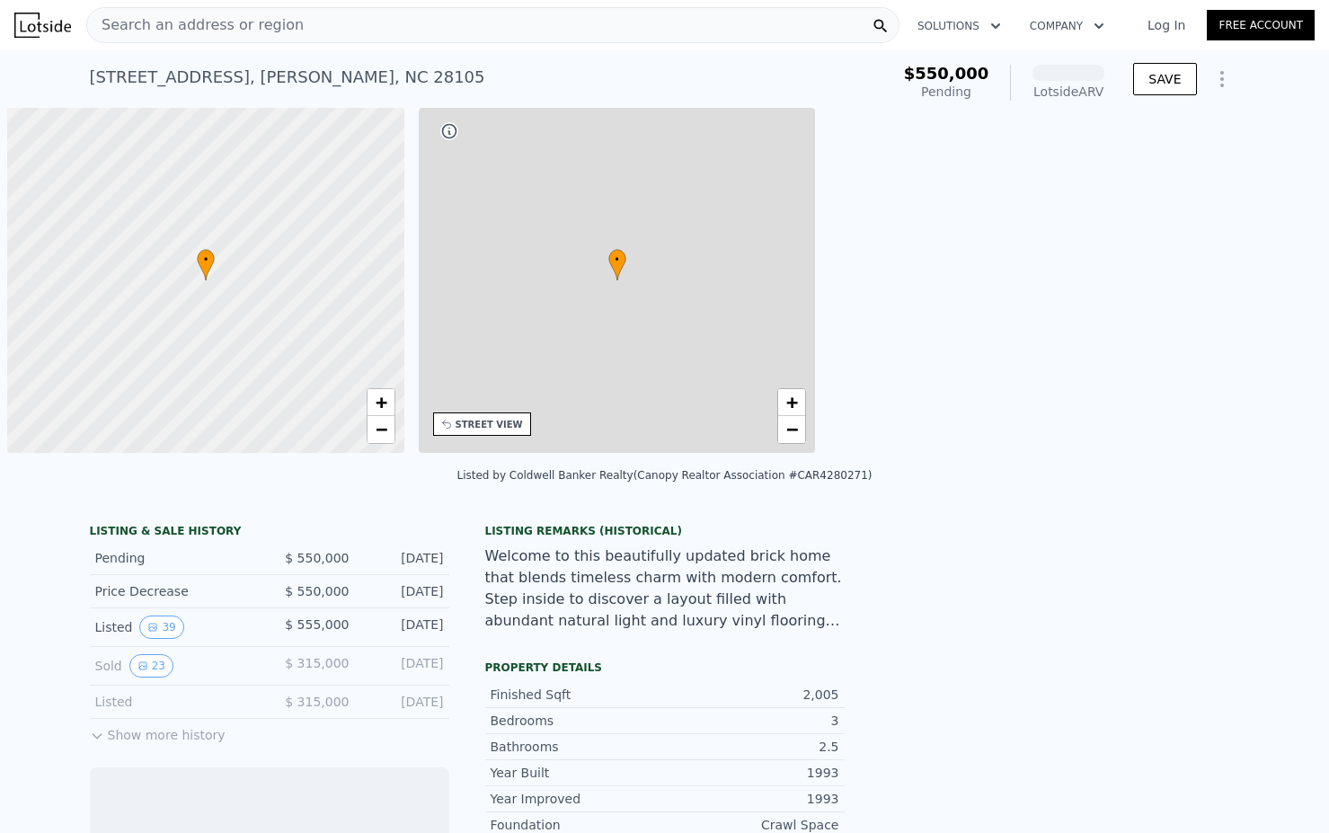  I want to click on button: Show more history, so click(157, 731).